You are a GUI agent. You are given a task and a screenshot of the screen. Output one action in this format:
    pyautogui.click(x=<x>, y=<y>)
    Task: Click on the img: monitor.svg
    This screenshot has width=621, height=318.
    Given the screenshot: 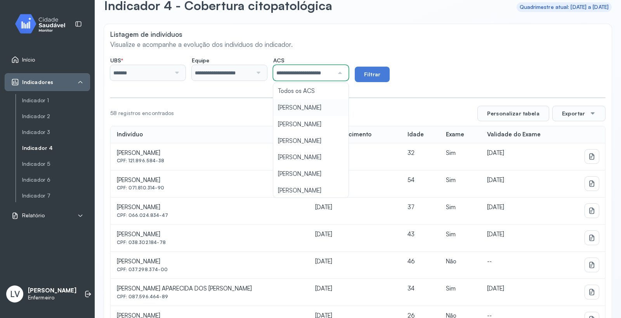 What is the action you would take?
    pyautogui.click(x=43, y=24)
    